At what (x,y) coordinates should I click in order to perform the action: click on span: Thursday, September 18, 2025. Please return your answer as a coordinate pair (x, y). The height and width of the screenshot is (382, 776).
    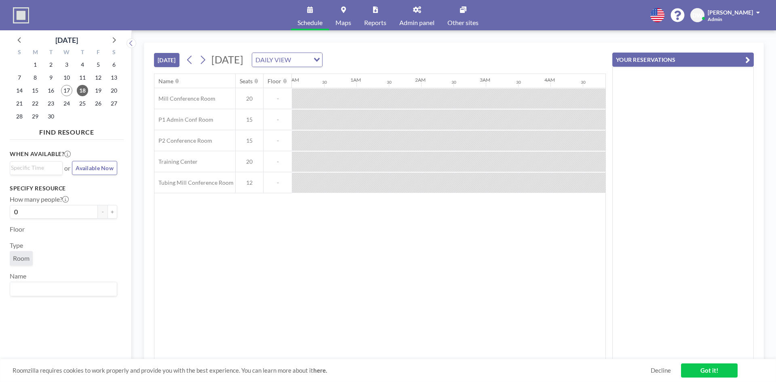
    Looking at the image, I should click on (82, 91).